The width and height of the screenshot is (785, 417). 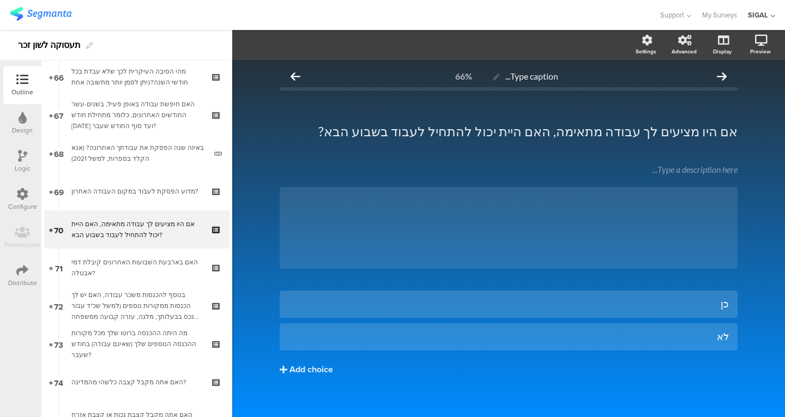 What do you see at coordinates (22, 92) in the screenshot?
I see `div: Outline` at bounding box center [22, 92].